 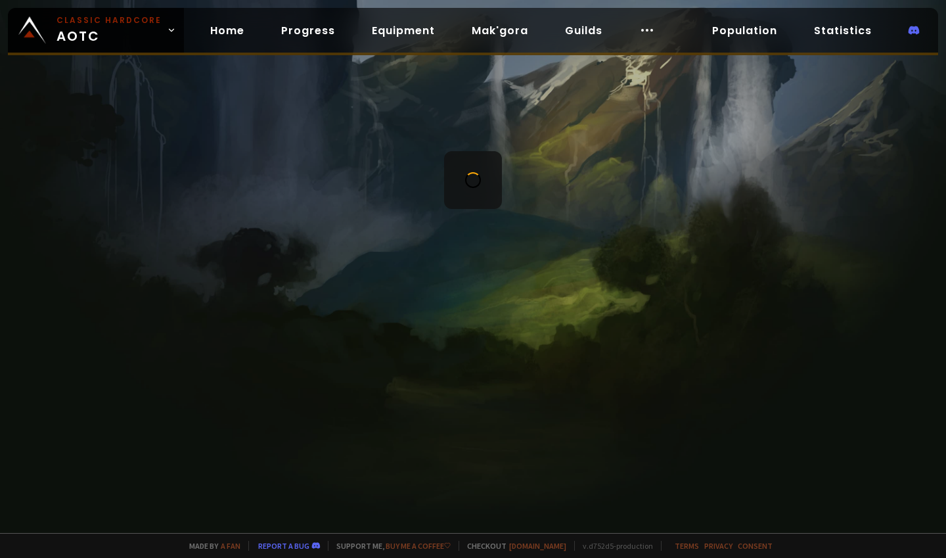 I want to click on a: a fan, so click(x=231, y=546).